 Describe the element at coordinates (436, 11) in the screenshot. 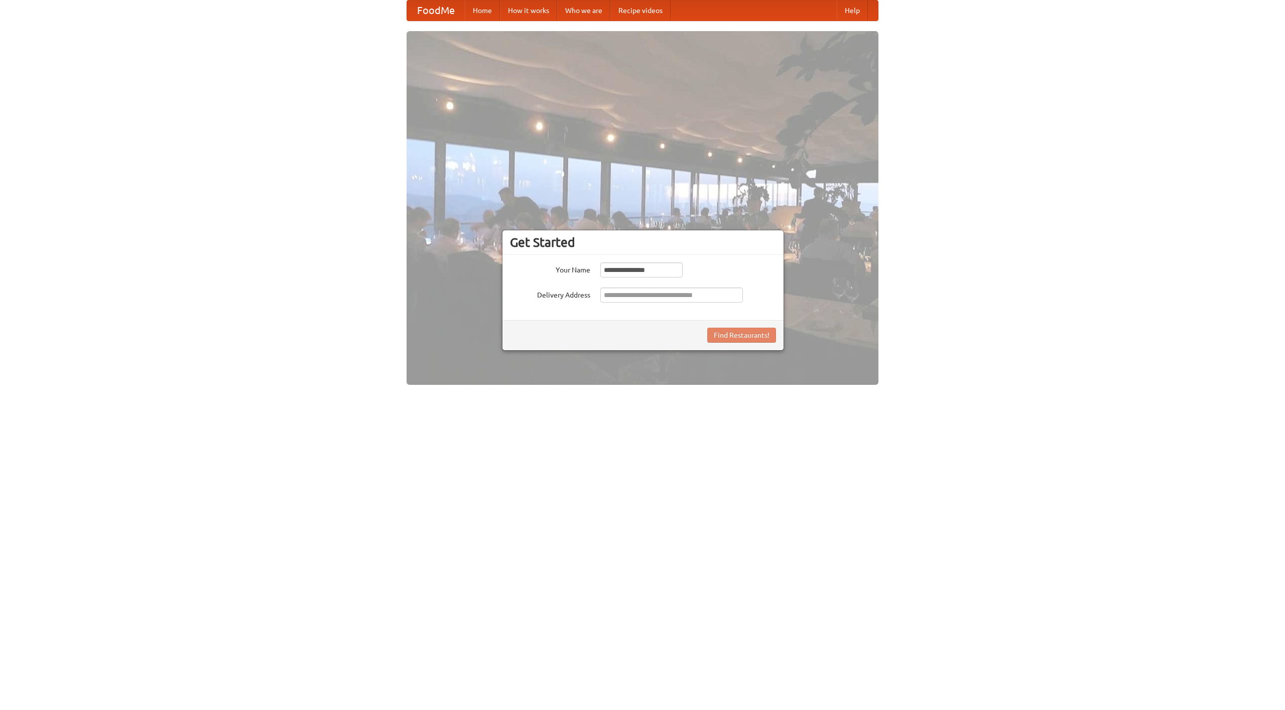

I see `a: FoodMe` at that location.